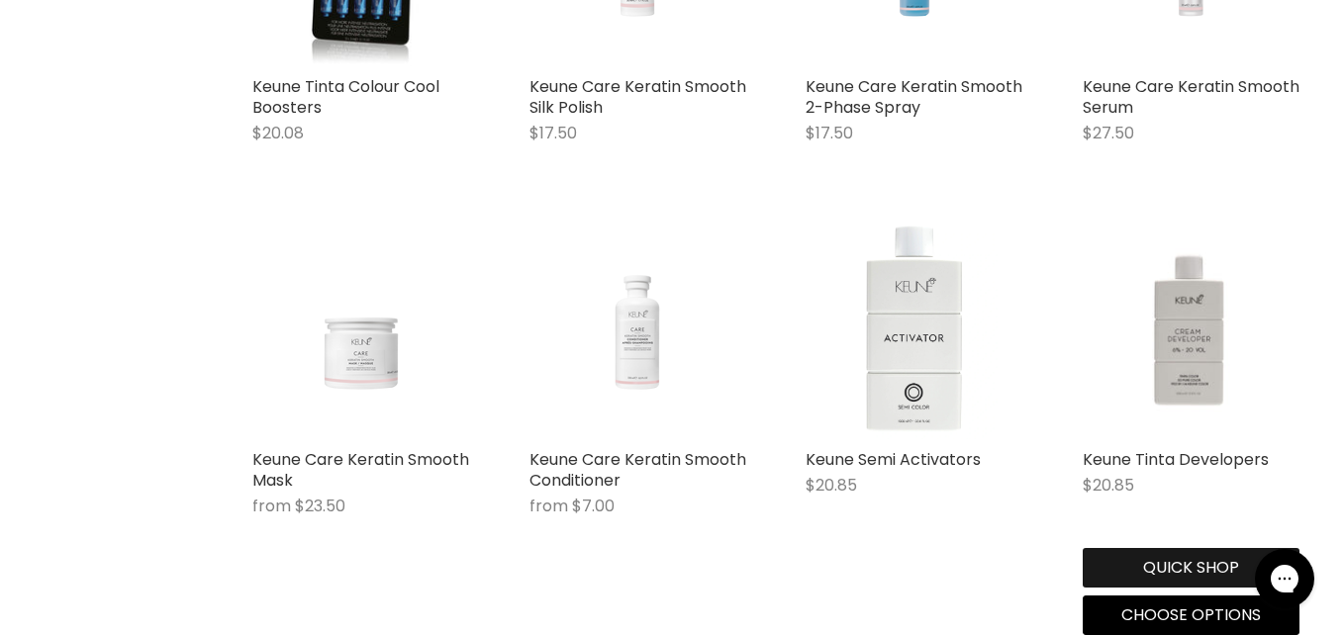 This screenshot has width=1344, height=635. What do you see at coordinates (1191, 97) in the screenshot?
I see `a: Keune Care Keratin Smooth Serum` at bounding box center [1191, 97].